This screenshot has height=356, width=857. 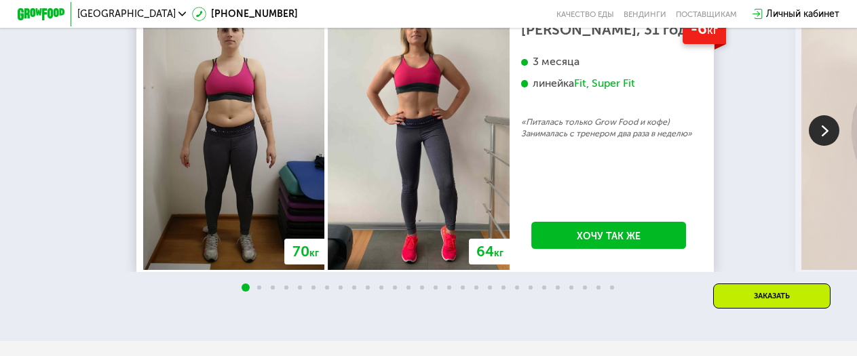 What do you see at coordinates (704, 29) in the screenshot?
I see `div: -6` at bounding box center [704, 29].